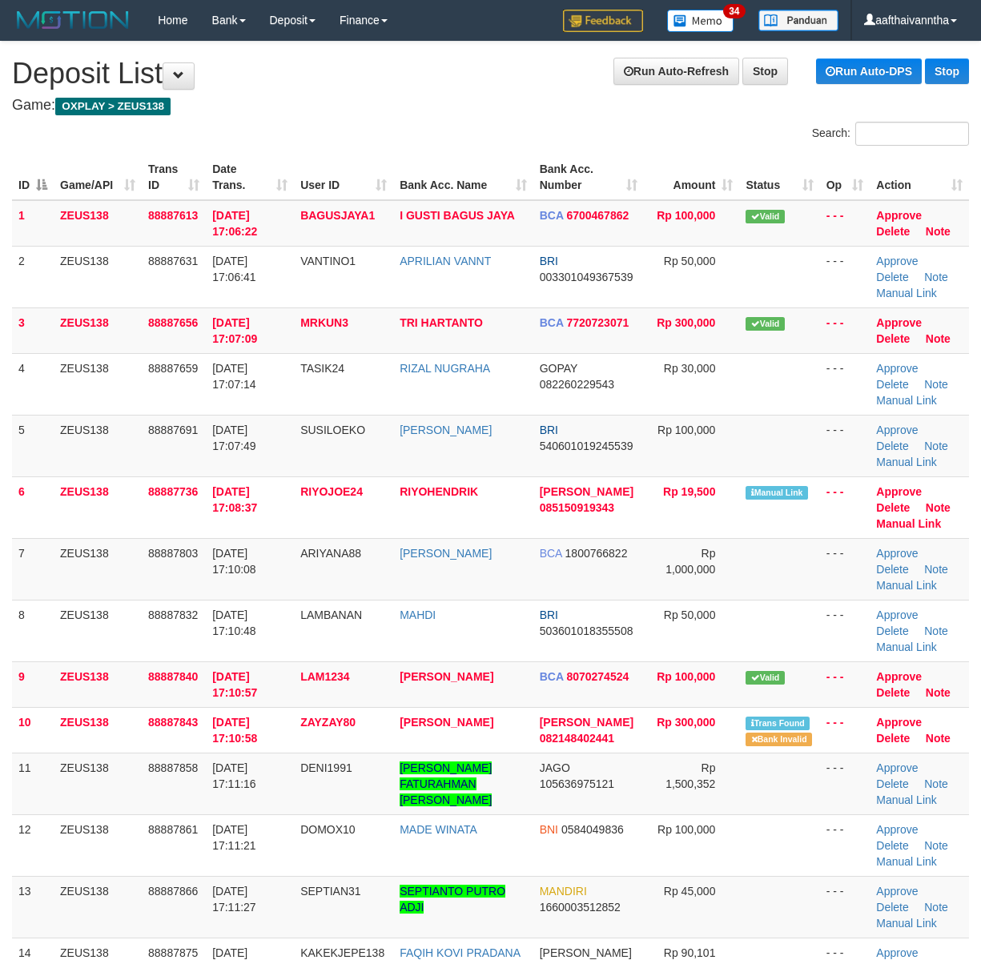 The height and width of the screenshot is (964, 981). Describe the element at coordinates (331, 553) in the screenshot. I see `span: ARIYANA88` at that location.